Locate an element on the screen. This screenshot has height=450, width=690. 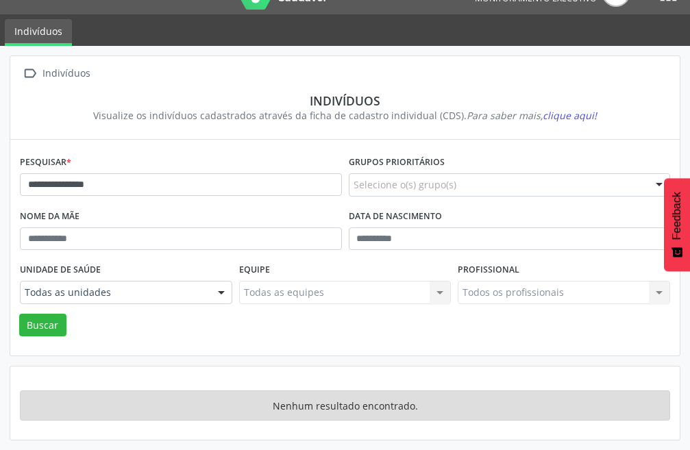
label: Unidade de saúde is located at coordinates (60, 270).